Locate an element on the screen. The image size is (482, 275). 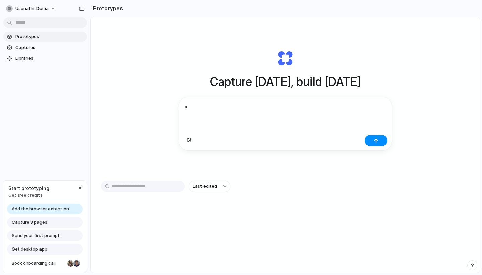
span: usenathi-duma is located at coordinates (32, 9).